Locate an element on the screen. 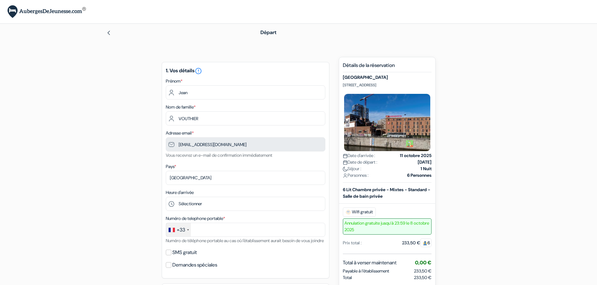 Image resolution: width=597 pixels, height=285 pixels. label: Pays is located at coordinates (171, 167).